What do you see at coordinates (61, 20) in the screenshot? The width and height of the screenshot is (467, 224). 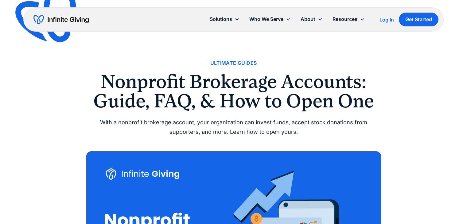 I see `a: home` at bounding box center [61, 20].